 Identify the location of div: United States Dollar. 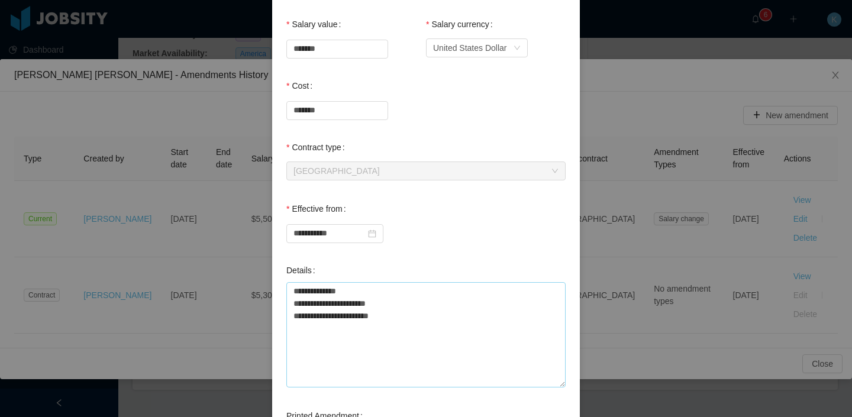
(470, 48).